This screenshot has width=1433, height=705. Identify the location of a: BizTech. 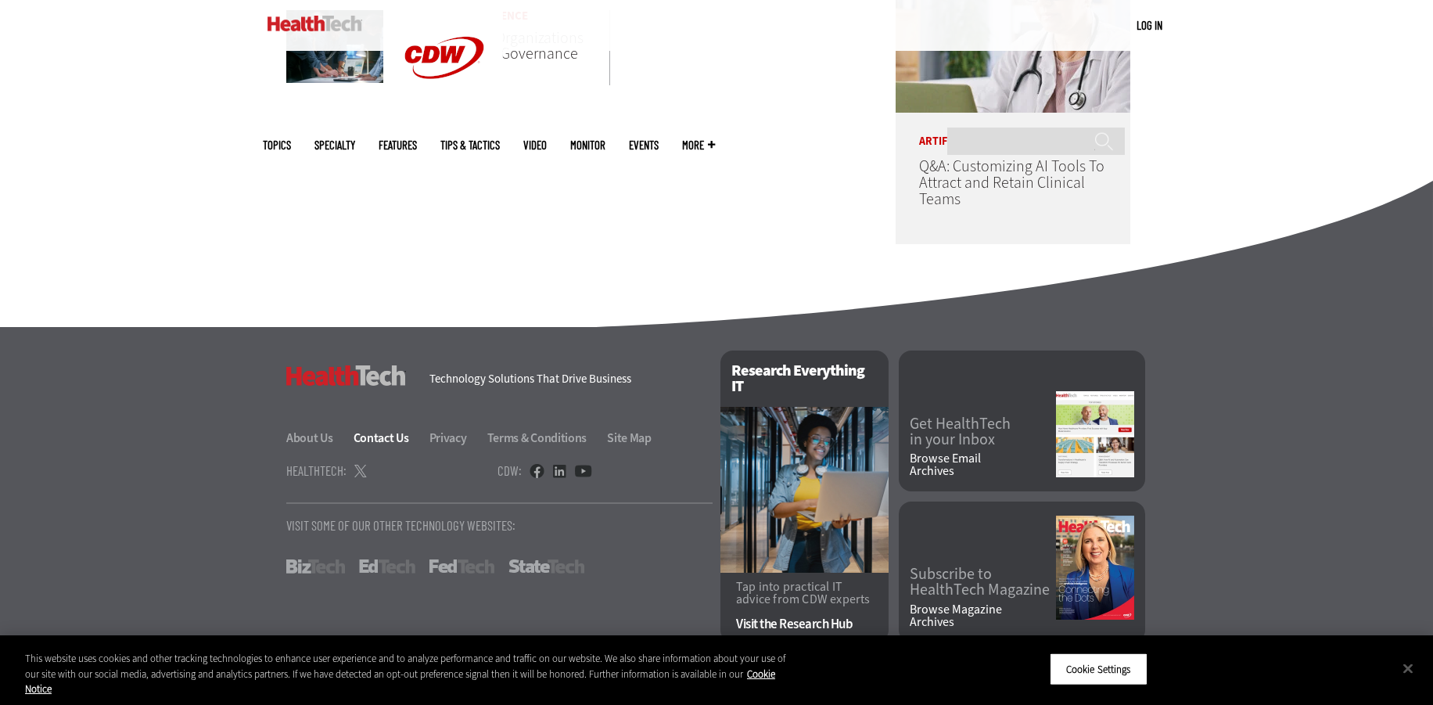
(315, 566).